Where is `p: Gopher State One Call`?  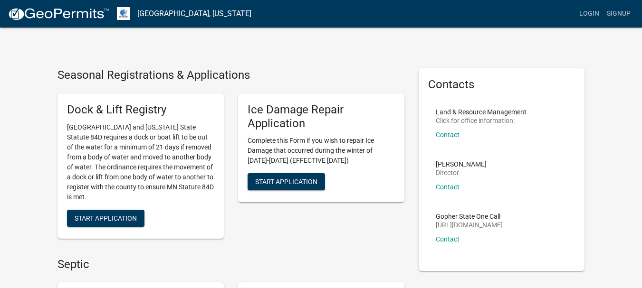
p: Gopher State One Call is located at coordinates (469, 217).